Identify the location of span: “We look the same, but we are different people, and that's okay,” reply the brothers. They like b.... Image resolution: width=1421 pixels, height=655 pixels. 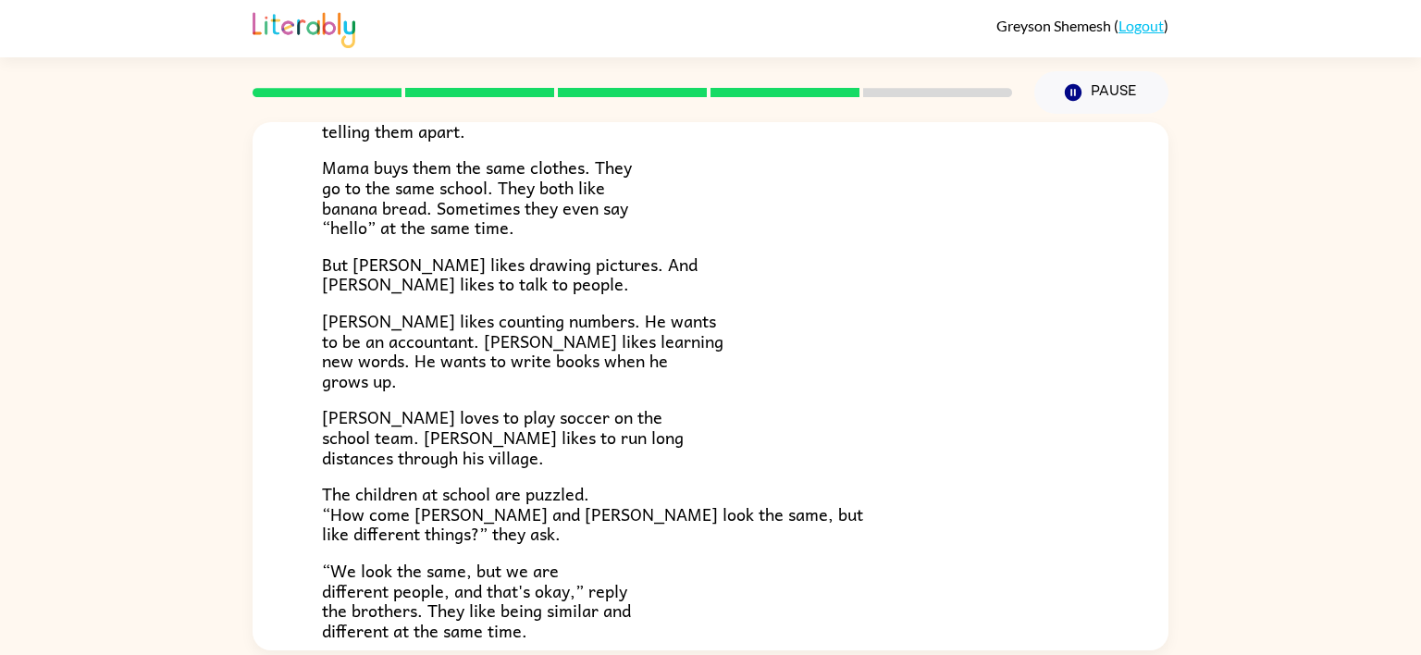
(476, 600).